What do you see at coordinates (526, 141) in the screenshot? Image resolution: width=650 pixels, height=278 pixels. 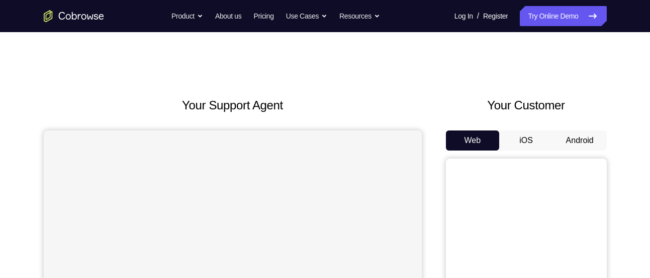 I see `button: iOS` at bounding box center [526, 141].